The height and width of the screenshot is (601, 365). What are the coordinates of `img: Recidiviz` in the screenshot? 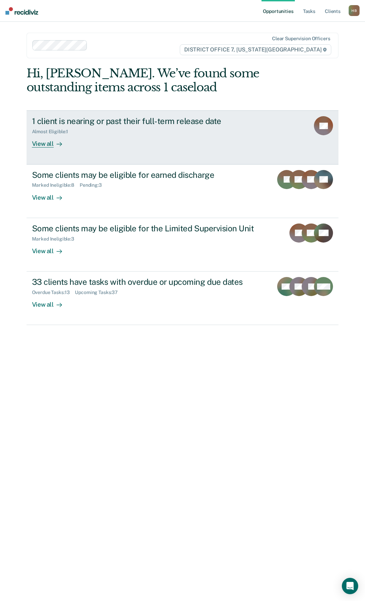 It's located at (22, 11).